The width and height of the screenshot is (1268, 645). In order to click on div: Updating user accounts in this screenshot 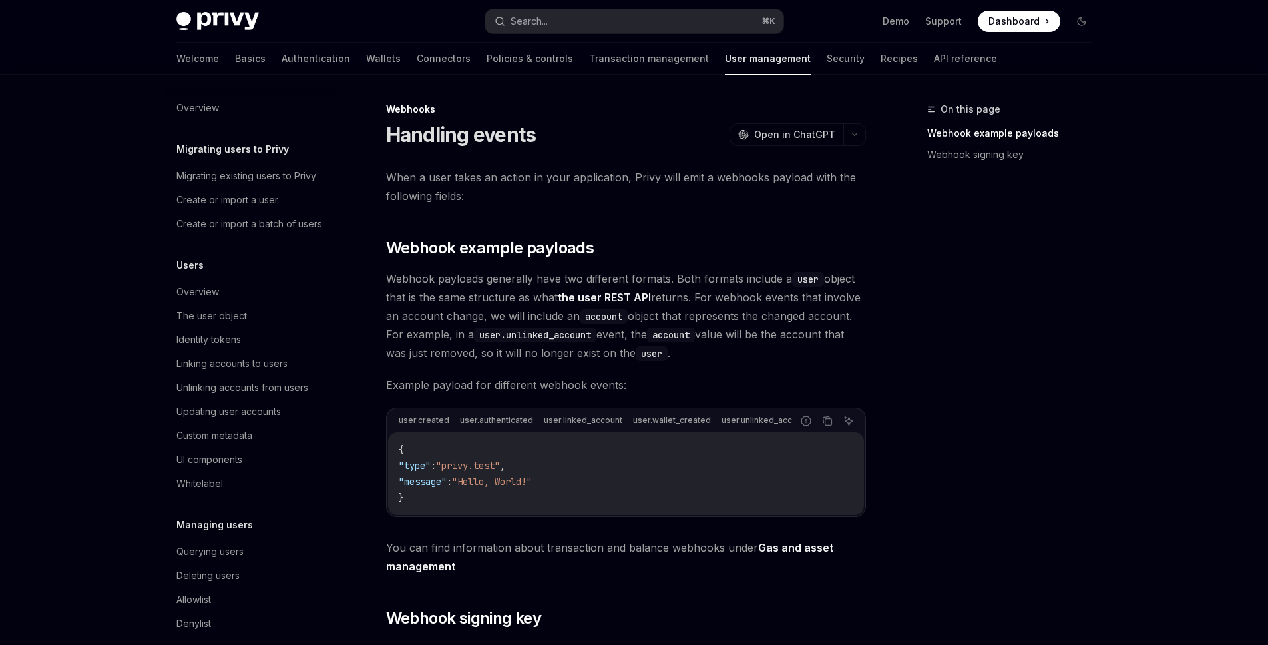, I will do `click(228, 411)`.